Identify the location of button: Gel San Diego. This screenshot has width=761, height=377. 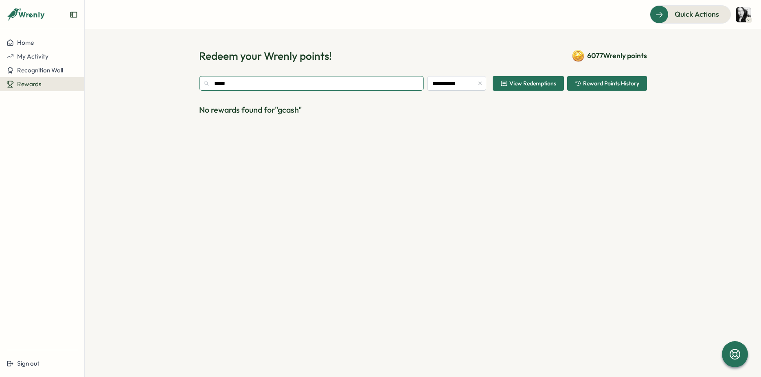
(743, 15).